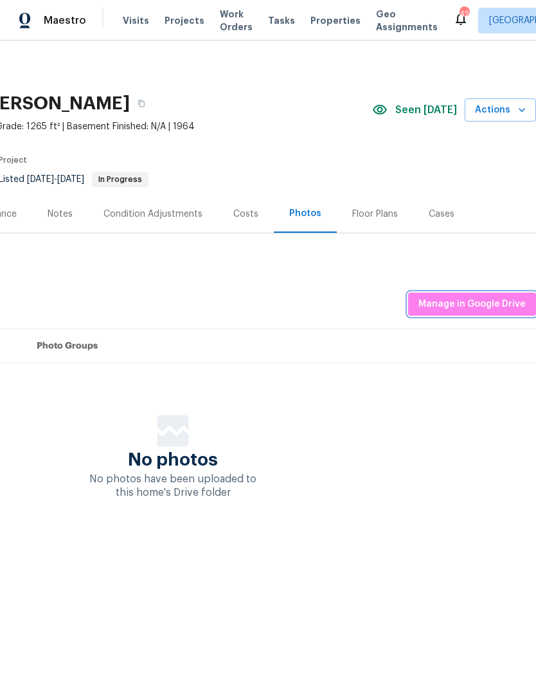  Describe the element at coordinates (281, 346) in the screenshot. I see `th: Photo Groups` at that location.